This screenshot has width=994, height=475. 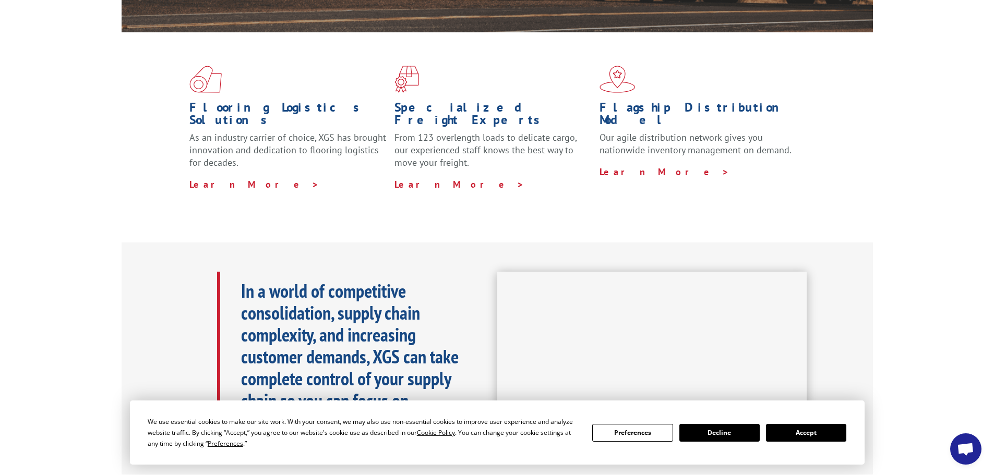 What do you see at coordinates (966, 449) in the screenshot?
I see `a: Open chat` at bounding box center [966, 449].